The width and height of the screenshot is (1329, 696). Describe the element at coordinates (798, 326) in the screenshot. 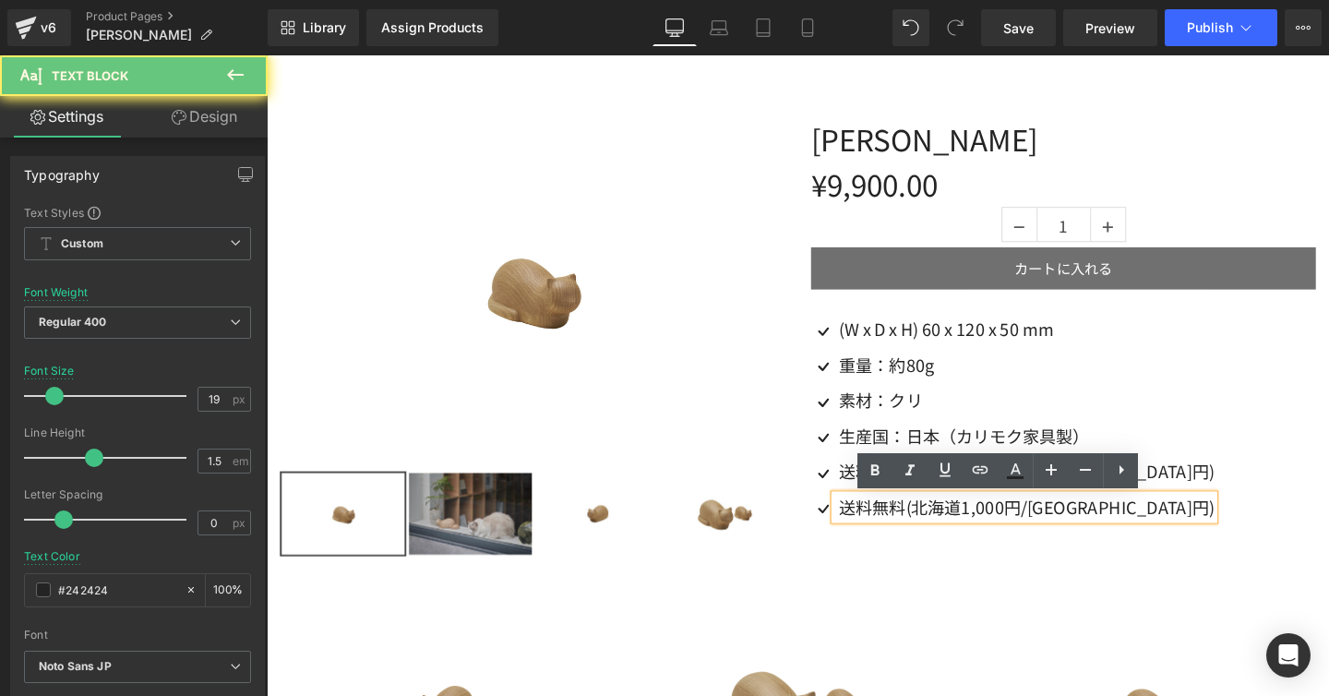

I see `p: 重量：約80g` at that location.